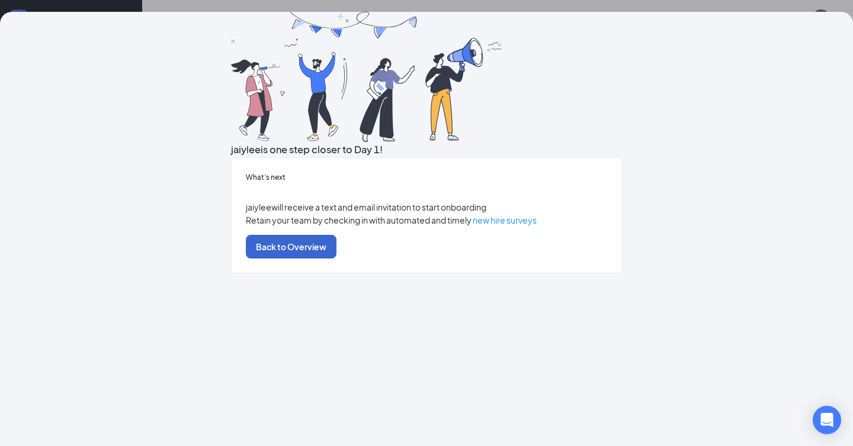 The image size is (853, 446). Describe the element at coordinates (426, 150) in the screenshot. I see `h3: jaiylee is one step closer to Day 1!` at that location.